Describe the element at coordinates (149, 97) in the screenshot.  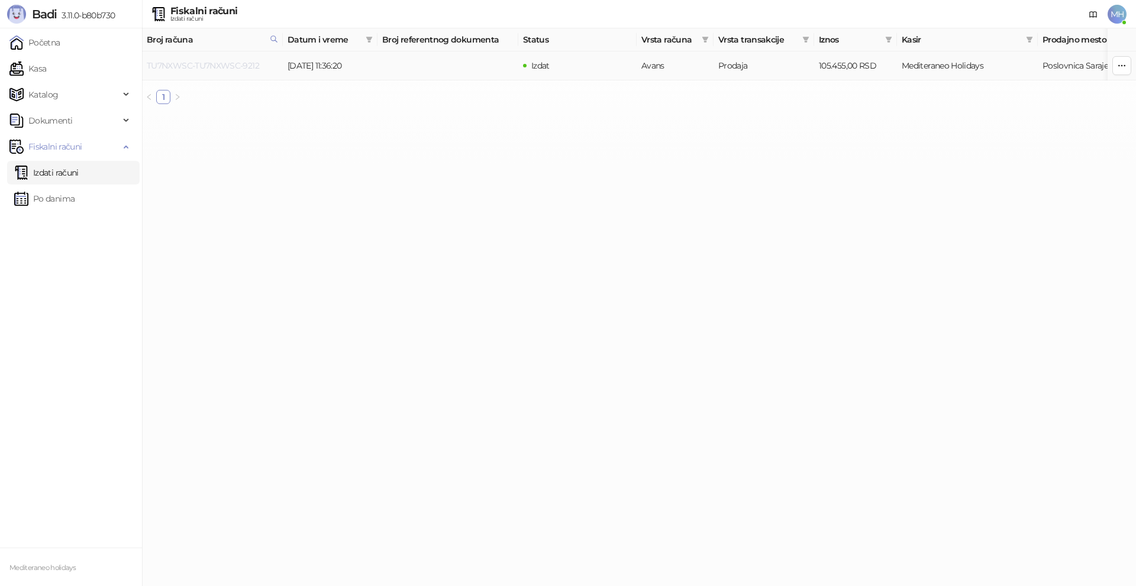
I see `li: Prethodna strana` at that location.